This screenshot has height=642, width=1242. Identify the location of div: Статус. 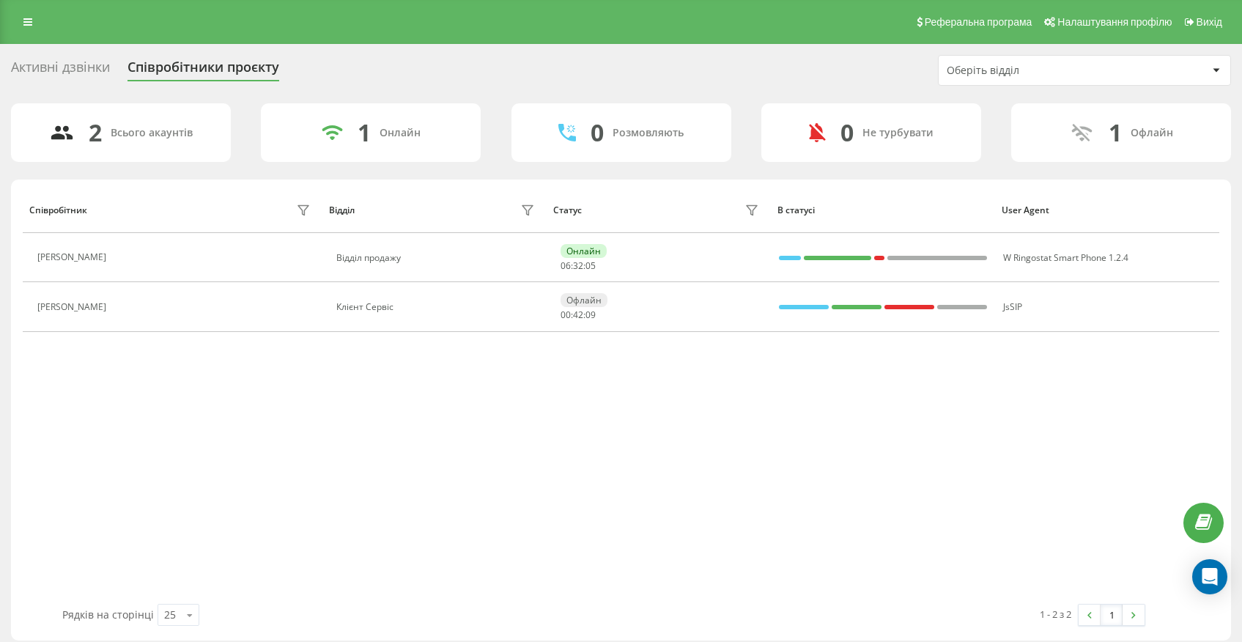
(567, 210).